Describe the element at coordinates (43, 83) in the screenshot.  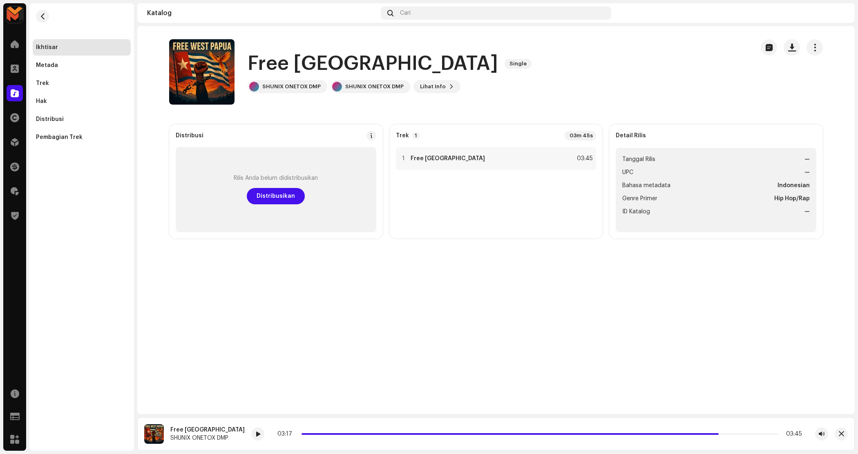
I see `div: Trek` at that location.